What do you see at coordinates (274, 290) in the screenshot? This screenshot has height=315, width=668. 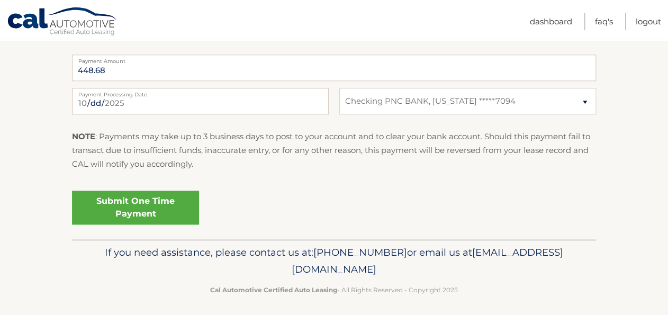 I see `strong: Cal Automotive Certified Auto Leasing` at bounding box center [274, 290].